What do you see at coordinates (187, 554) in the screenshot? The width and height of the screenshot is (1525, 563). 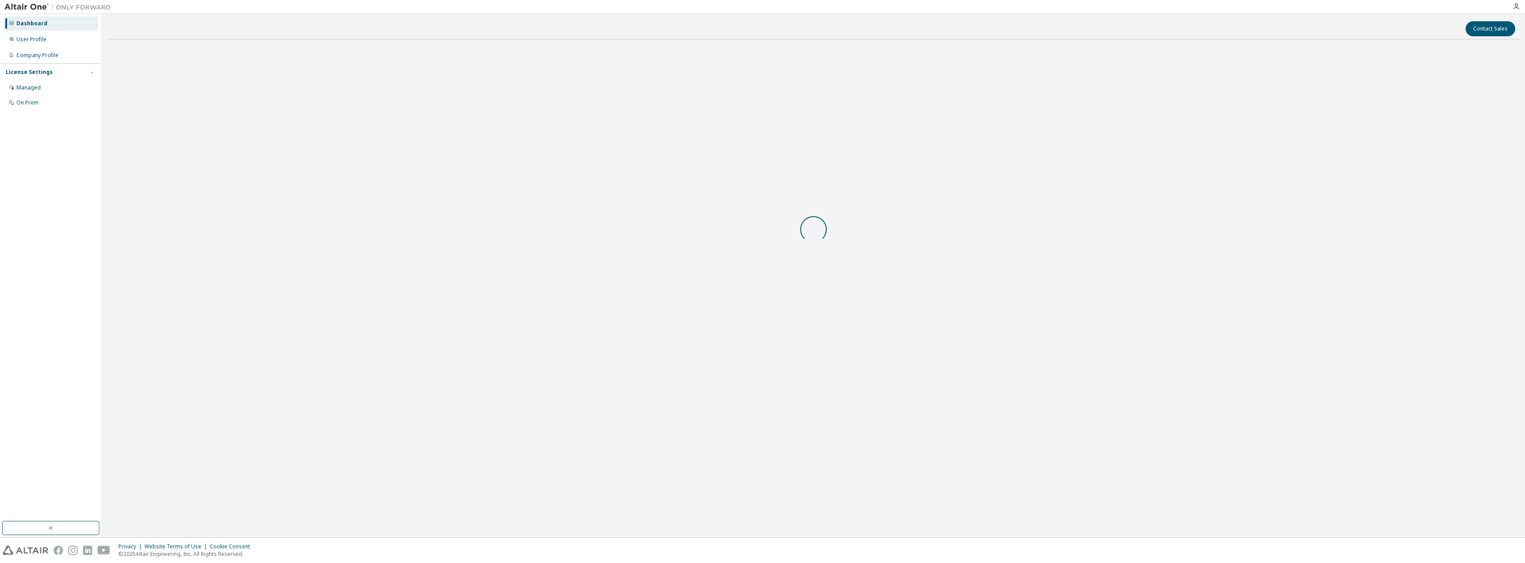 I see `p: © 2025 Altair Engineering, Inc. All Rights Reserved.` at bounding box center [187, 554].